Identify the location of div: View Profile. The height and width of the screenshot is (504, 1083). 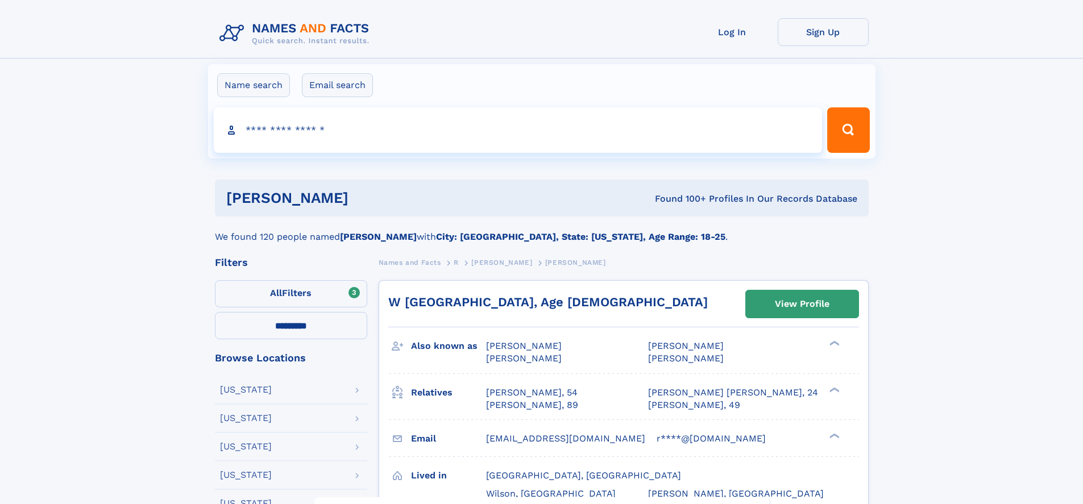
(802, 304).